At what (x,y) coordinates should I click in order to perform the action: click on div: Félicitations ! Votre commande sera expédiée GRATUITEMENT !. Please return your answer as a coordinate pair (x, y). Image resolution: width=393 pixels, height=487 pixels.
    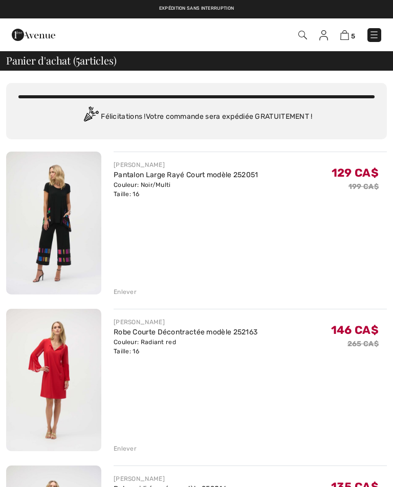
    Looking at the image, I should click on (197, 117).